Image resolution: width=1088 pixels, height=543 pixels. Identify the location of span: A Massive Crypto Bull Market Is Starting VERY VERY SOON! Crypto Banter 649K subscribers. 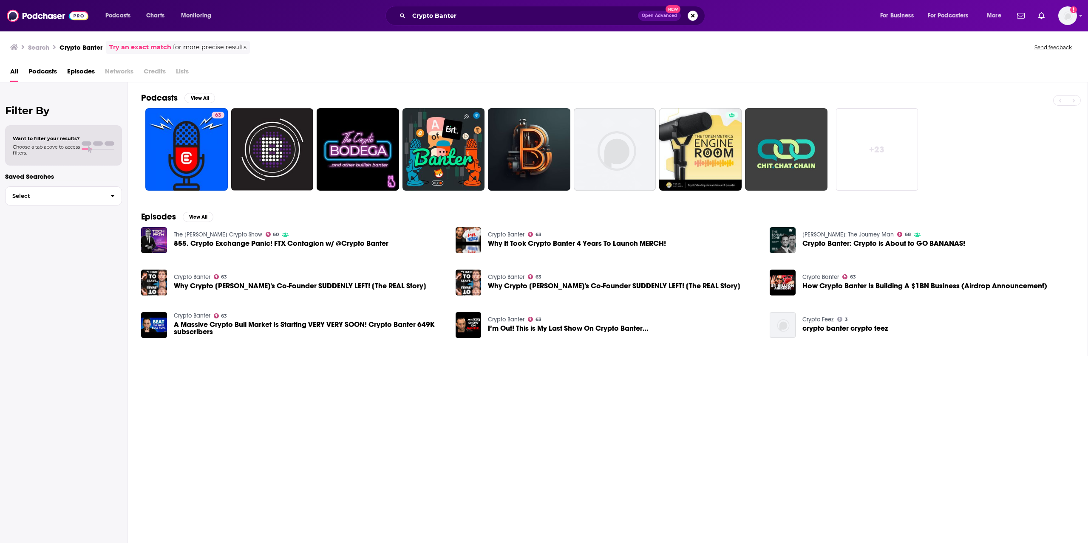
(309, 328).